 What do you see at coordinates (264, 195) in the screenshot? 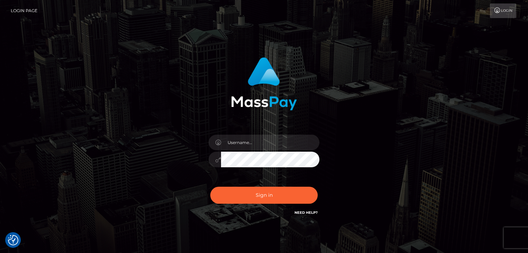
I see `button: Sign in` at bounding box center [264, 195].